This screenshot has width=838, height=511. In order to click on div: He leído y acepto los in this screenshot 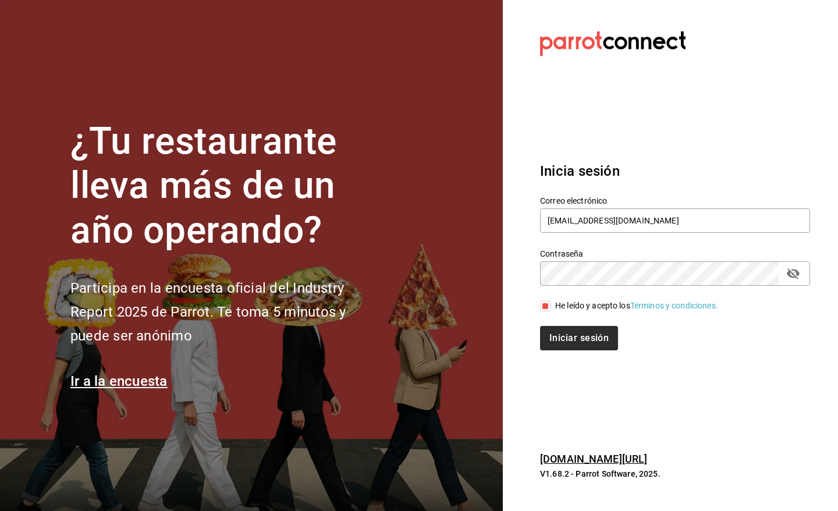, I will do `click(636, 305)`.